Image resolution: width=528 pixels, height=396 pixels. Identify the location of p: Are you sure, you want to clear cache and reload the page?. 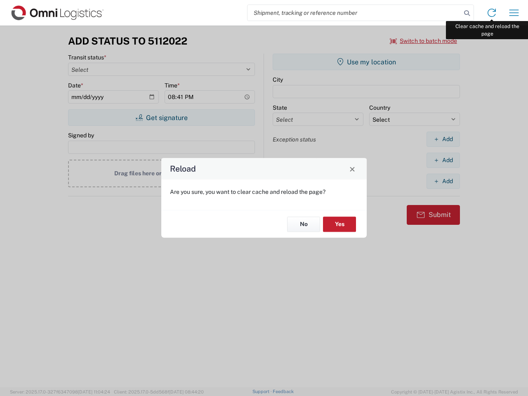
(264, 192).